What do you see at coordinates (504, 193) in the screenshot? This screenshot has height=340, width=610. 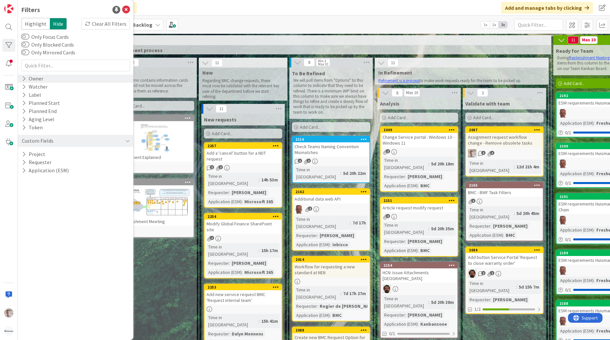 I see `div: BMC - BWF Task Filters` at bounding box center [504, 193].